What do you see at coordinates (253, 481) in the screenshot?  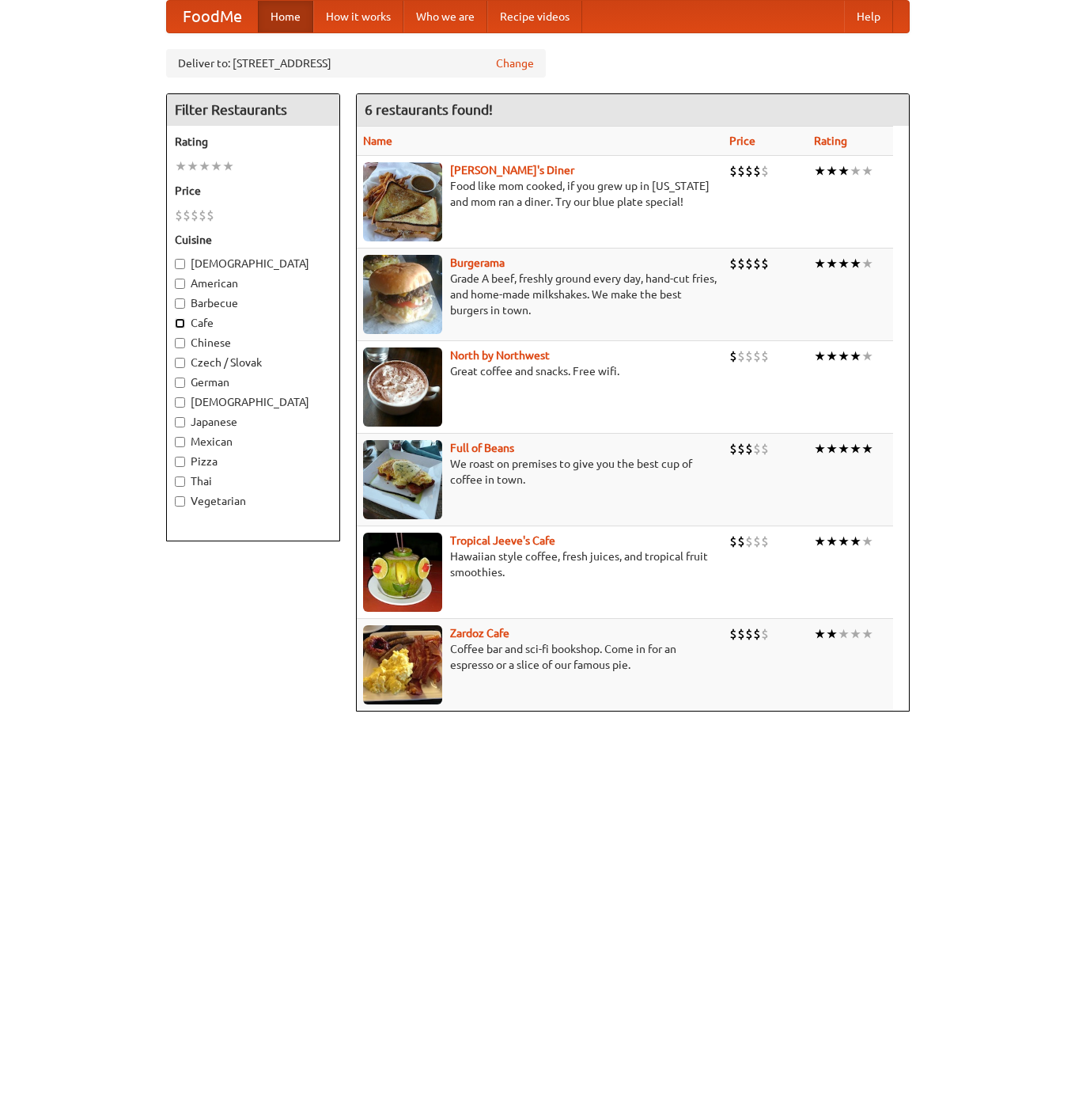 I see `label: Thai` at bounding box center [253, 481].